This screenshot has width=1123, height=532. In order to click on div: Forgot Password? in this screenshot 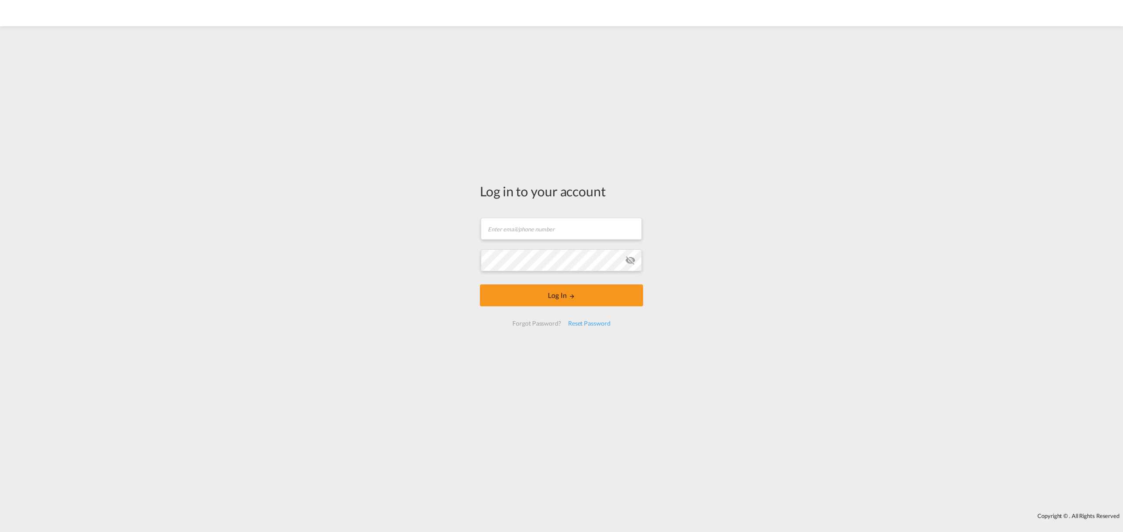, I will do `click(536, 324)`.